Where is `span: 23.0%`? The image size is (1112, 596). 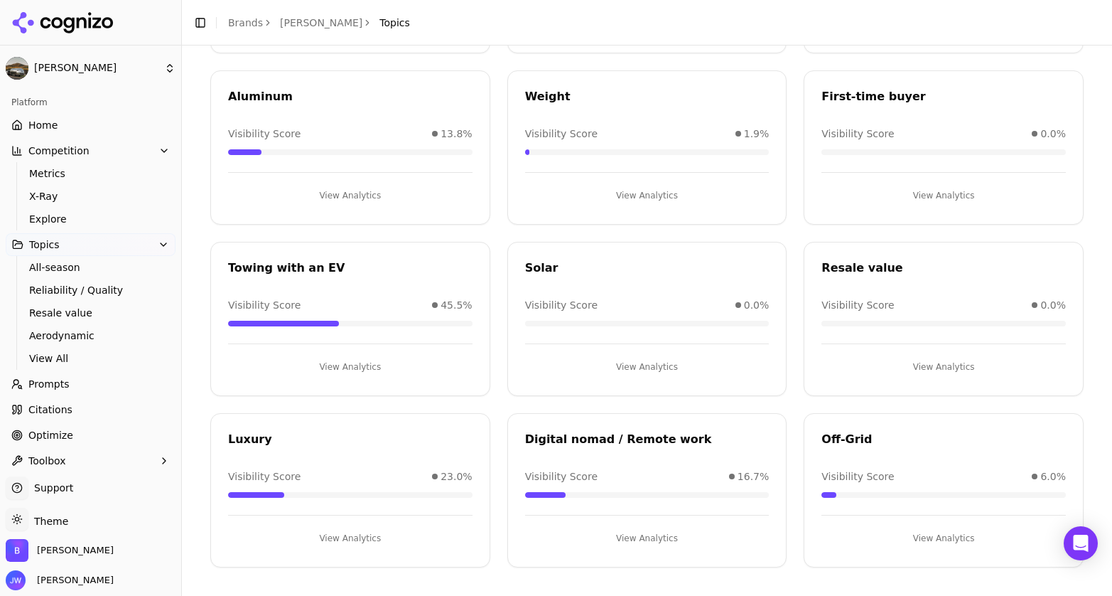
span: 23.0% is located at coordinates (456, 476).